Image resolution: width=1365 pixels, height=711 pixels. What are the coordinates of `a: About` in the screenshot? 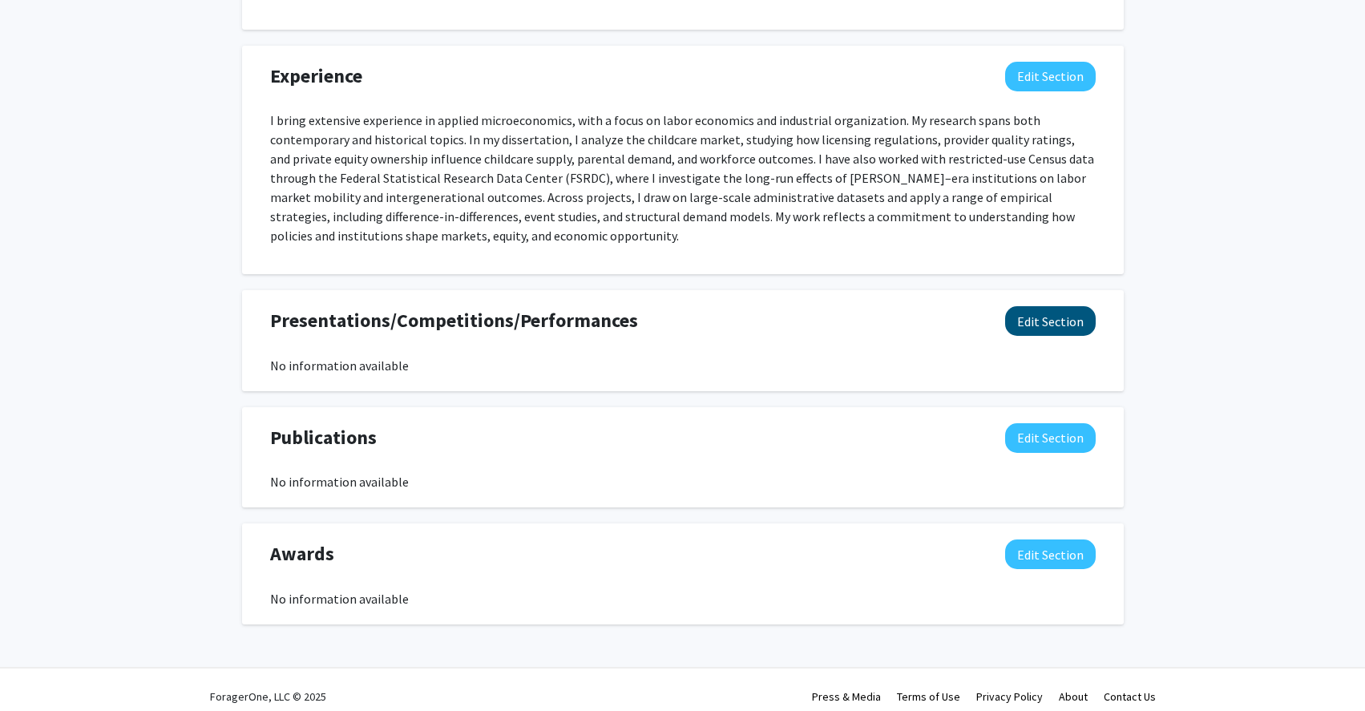 It's located at (1073, 696).